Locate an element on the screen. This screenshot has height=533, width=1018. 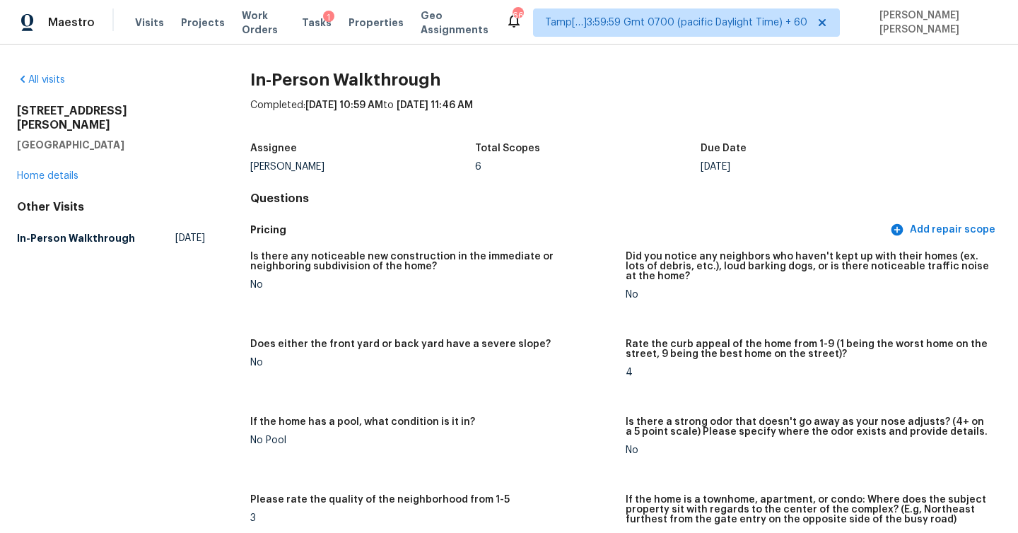
h5: Due Date is located at coordinates (723, 148).